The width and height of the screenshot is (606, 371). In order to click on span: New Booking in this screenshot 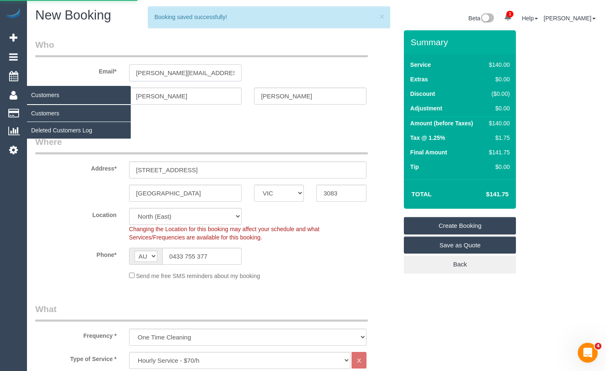, I will do `click(73, 15)`.